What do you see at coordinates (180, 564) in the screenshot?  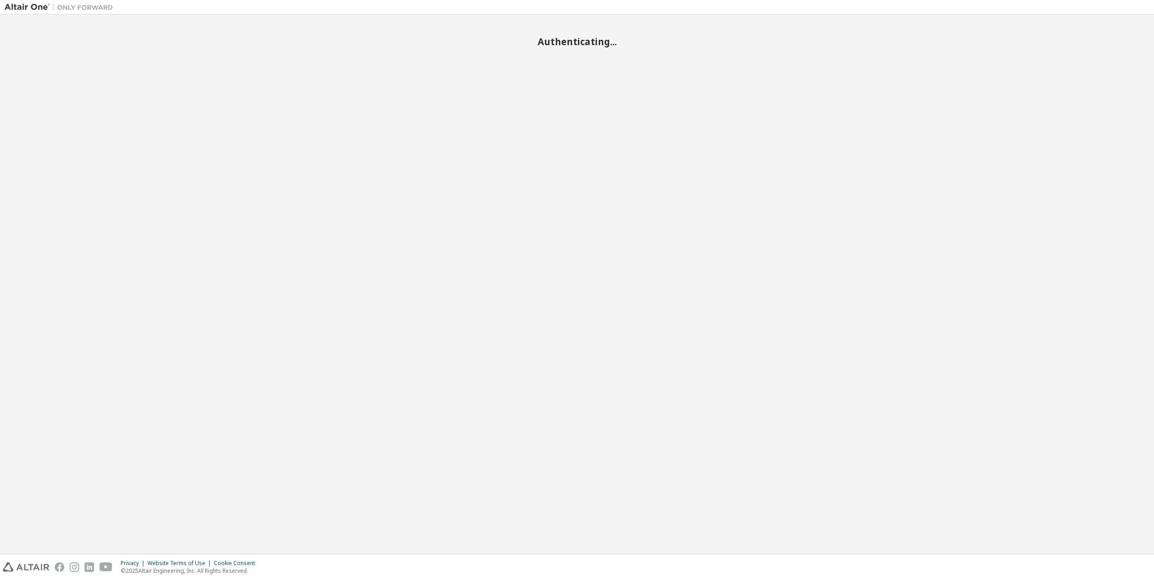 I see `div: Website Terms of Use` at bounding box center [180, 564].